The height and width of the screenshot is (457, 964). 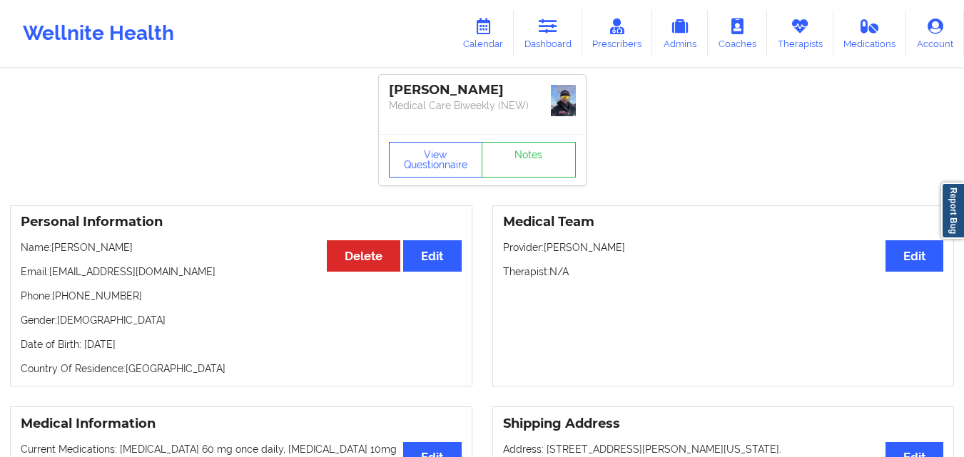 I want to click on a: Medications, so click(x=870, y=34).